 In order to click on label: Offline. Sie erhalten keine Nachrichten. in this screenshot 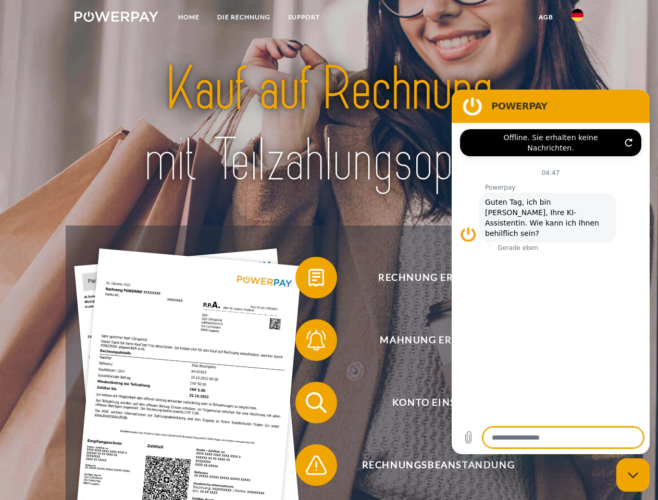, I will do `click(99, 53)`.